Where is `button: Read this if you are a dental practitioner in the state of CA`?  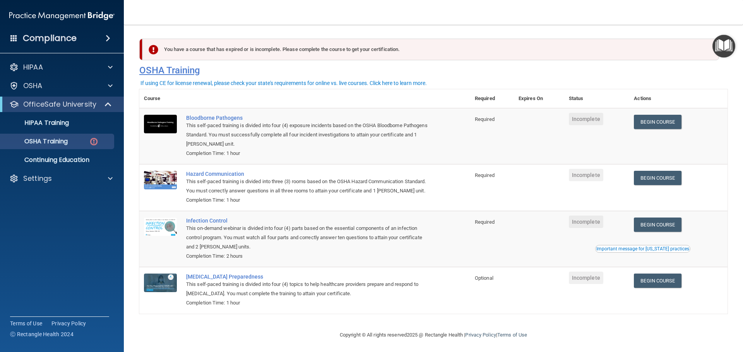 button: Read this if you are a dental practitioner in the state of CA is located at coordinates (643, 249).